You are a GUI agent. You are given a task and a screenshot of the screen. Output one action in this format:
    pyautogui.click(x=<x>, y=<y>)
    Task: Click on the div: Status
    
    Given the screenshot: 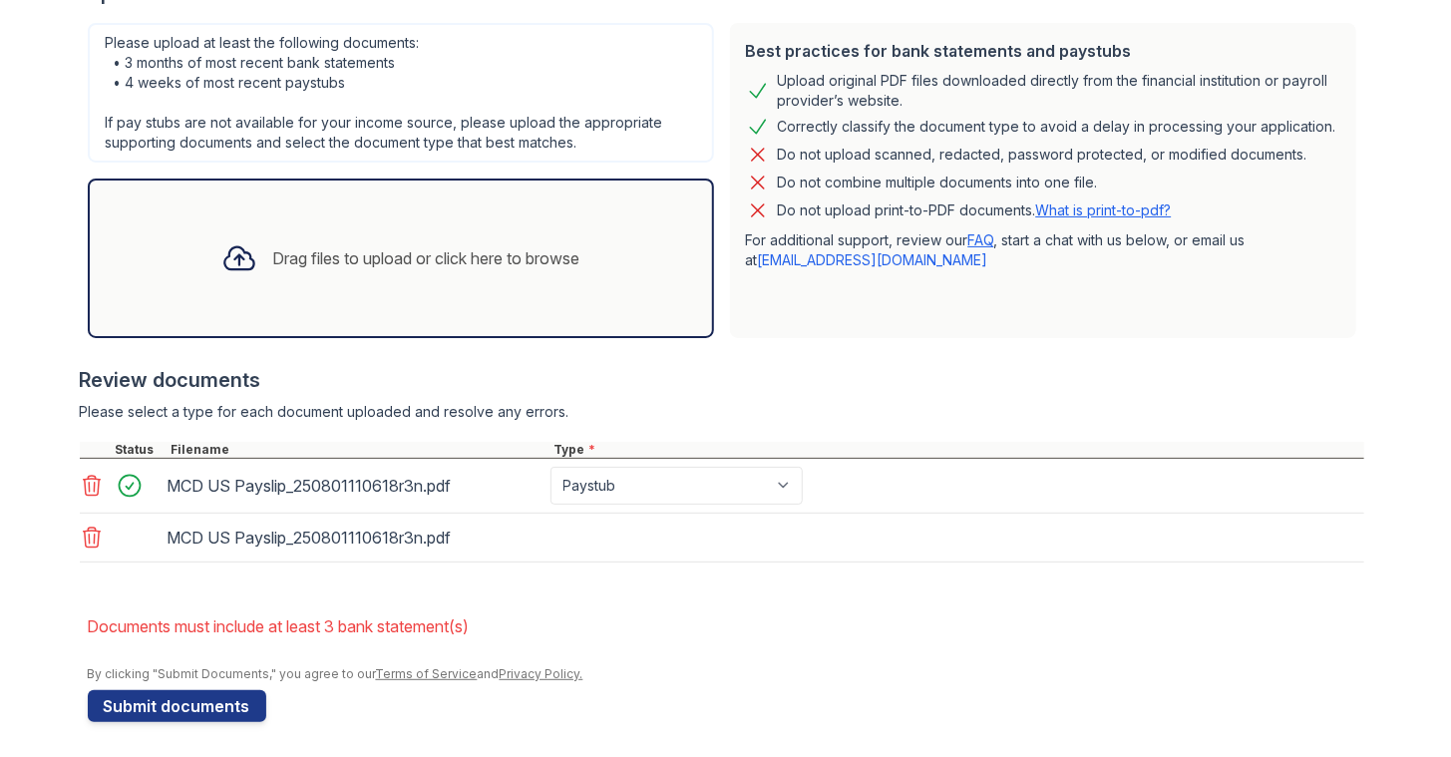 What is the action you would take?
    pyautogui.click(x=140, y=450)
    